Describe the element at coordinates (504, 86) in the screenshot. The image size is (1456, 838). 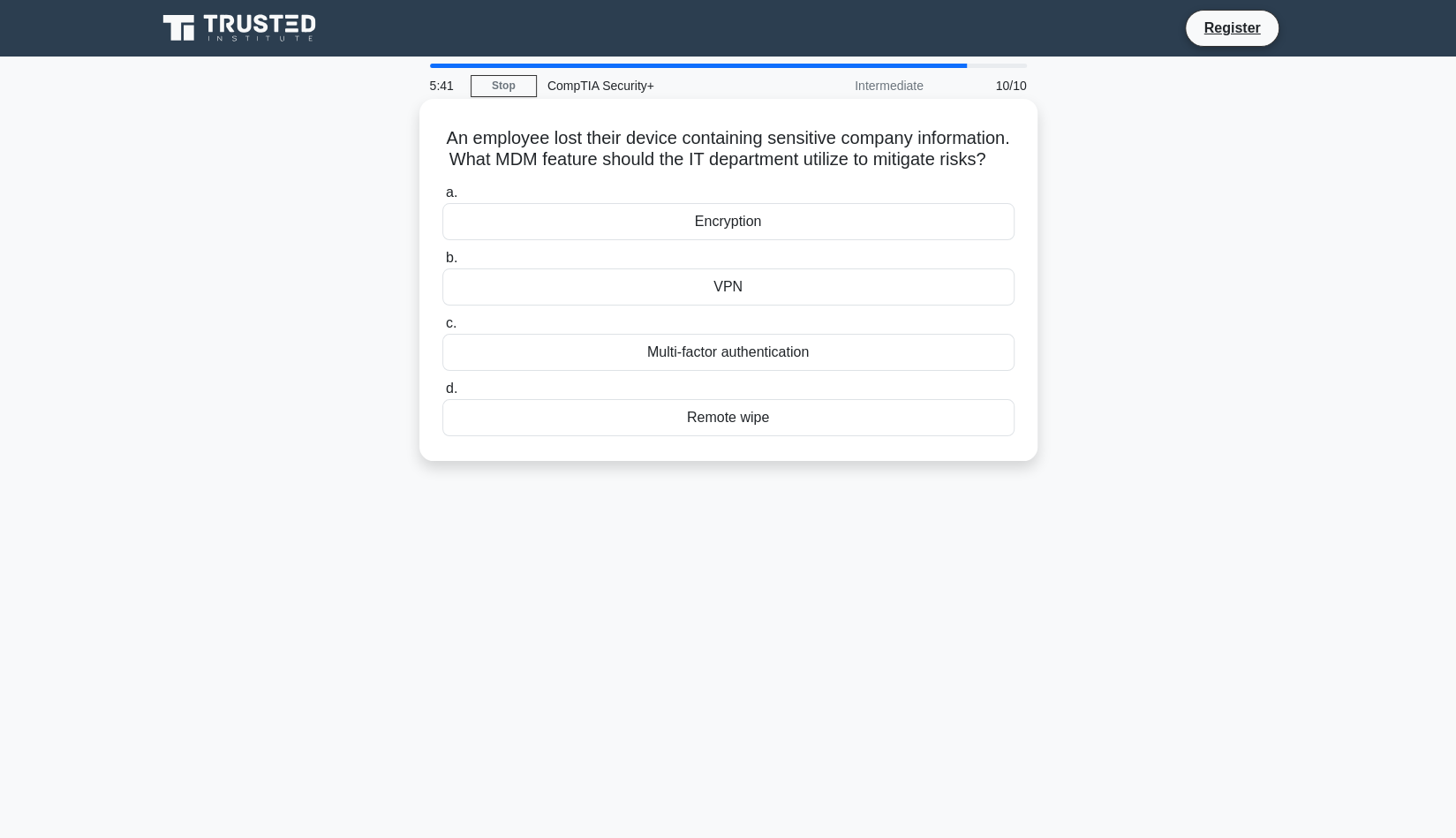
I see `a: Stop` at that location.